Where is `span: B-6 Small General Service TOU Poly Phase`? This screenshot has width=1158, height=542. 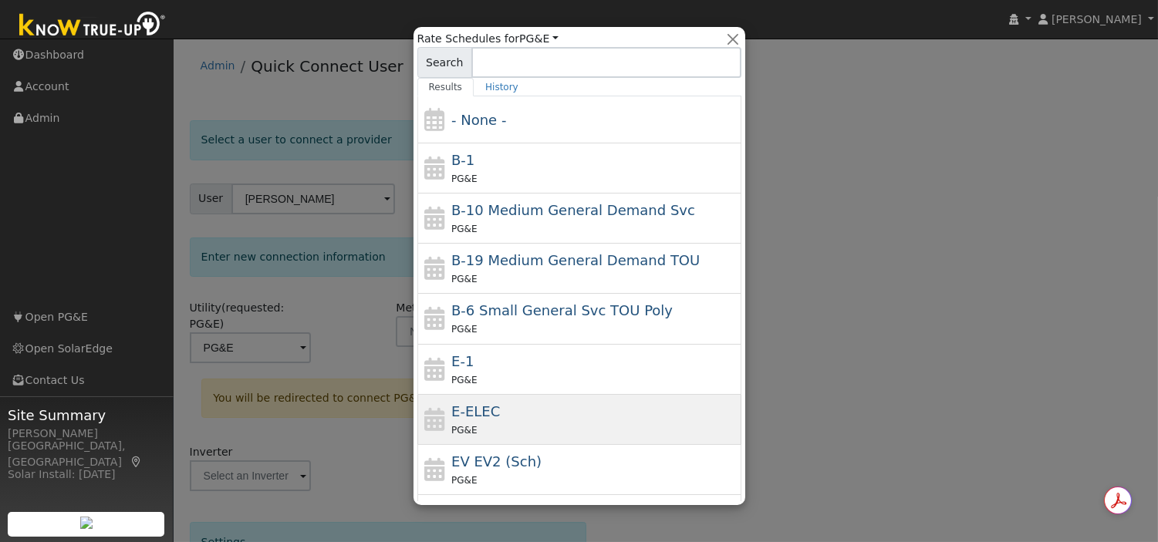 span: B-6 Small General Service TOU Poly Phase is located at coordinates (562, 310).